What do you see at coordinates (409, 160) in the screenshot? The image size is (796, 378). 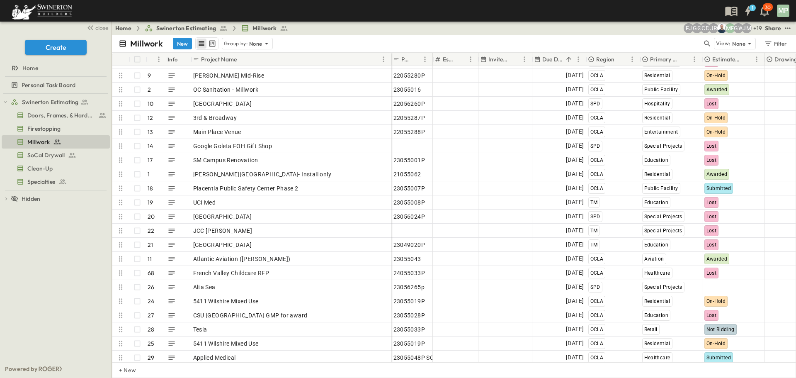 I see `span: 23055001P` at bounding box center [409, 160].